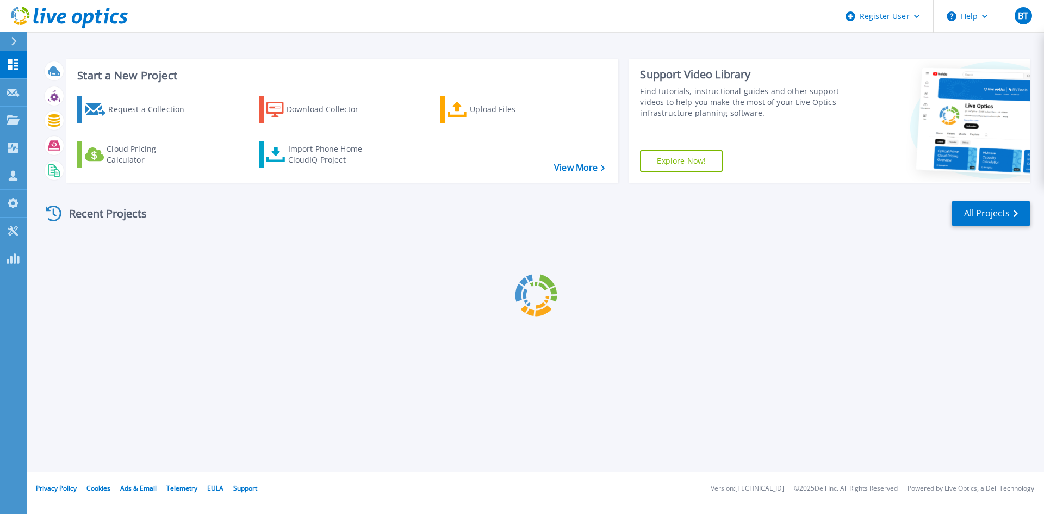 This screenshot has height=514, width=1044. I want to click on a: Privacy Policy, so click(56, 488).